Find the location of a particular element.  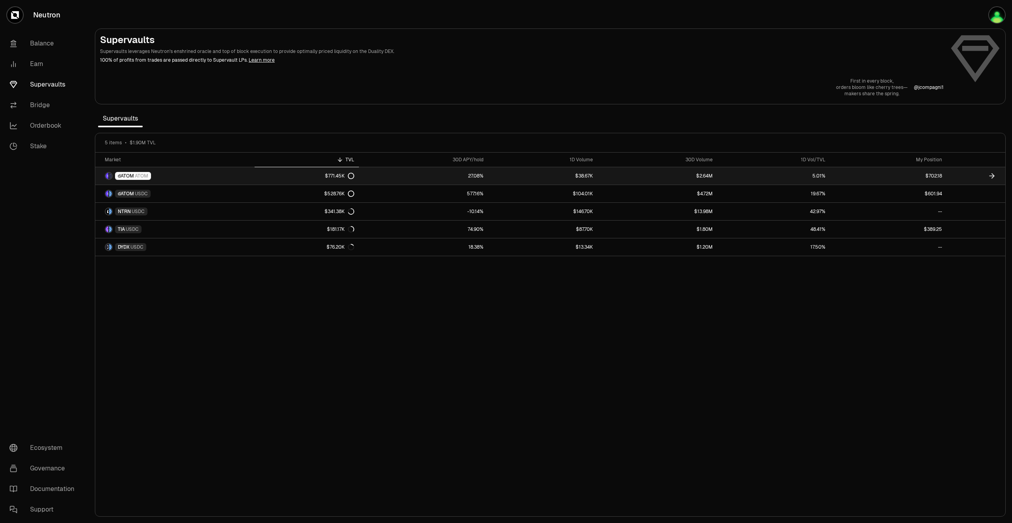

div: Market is located at coordinates (177, 160).